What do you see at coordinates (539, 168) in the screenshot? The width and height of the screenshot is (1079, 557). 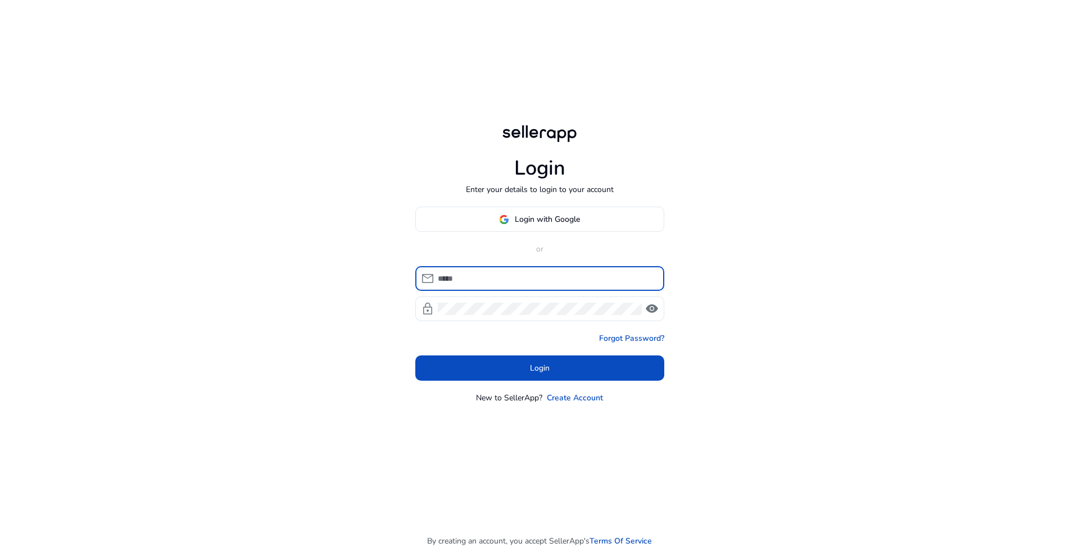 I see `h1: Login` at bounding box center [539, 168].